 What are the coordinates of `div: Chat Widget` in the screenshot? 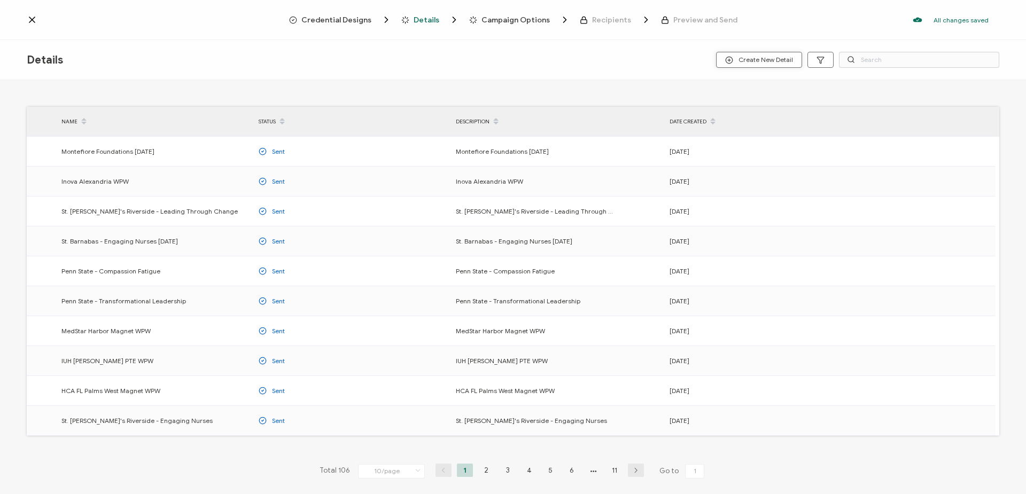 It's located at (937, 434).